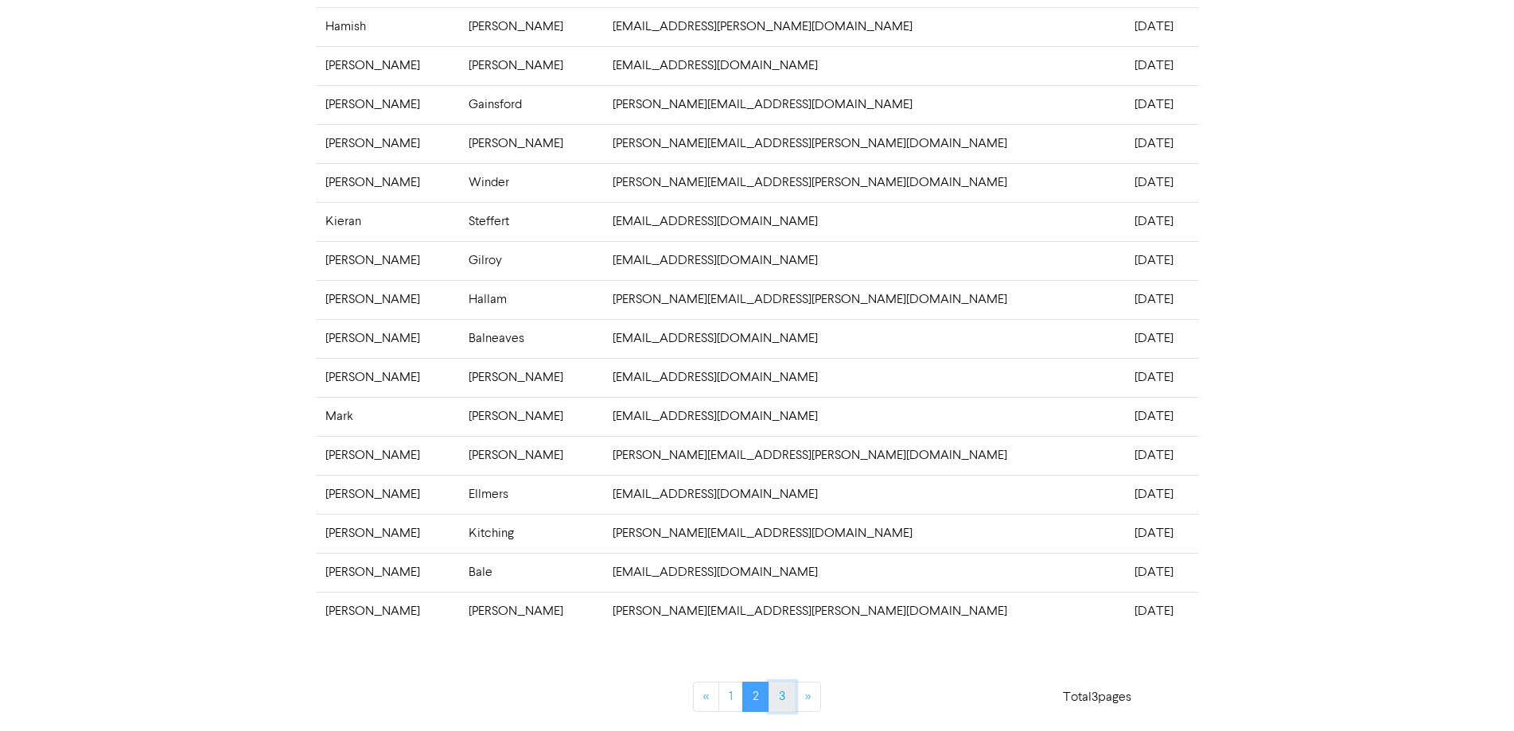  What do you see at coordinates (388, 26) in the screenshot?
I see `td: Hamish` at bounding box center [388, 26].